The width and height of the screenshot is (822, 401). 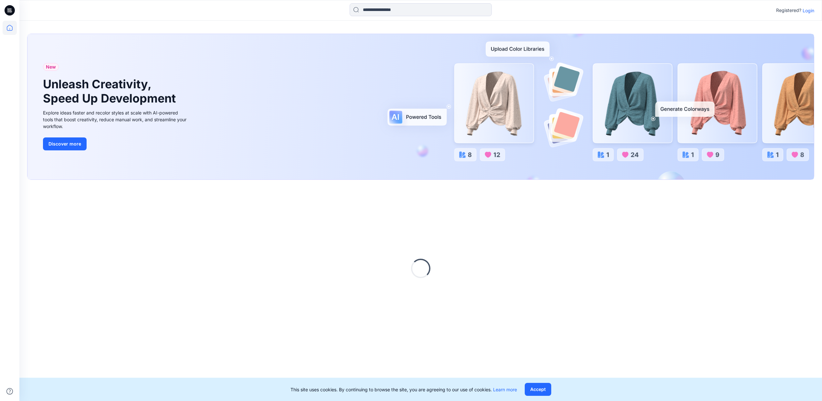 I want to click on div: Explore ideas faster and recolor styles at scale with AI-powered tools that boost creativity, red..., so click(x=116, y=119).